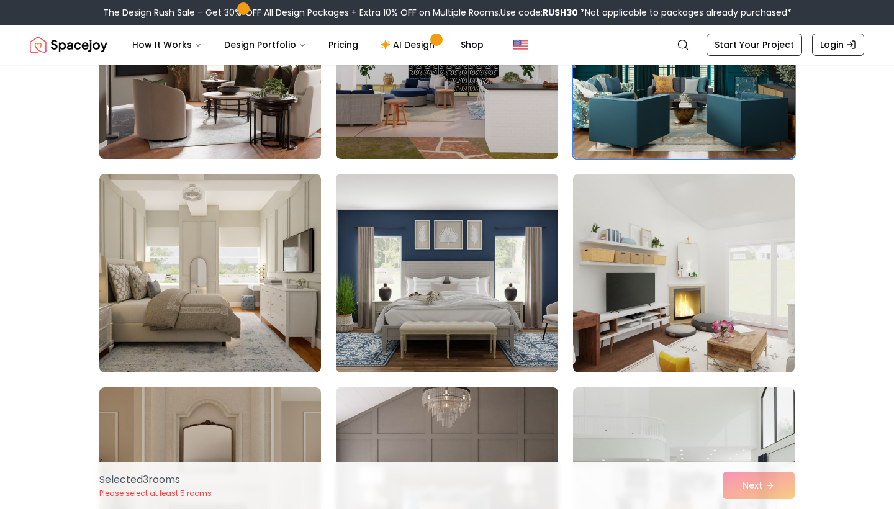 The width and height of the screenshot is (894, 509). Describe the element at coordinates (409, 45) in the screenshot. I see `a: AI Design` at that location.